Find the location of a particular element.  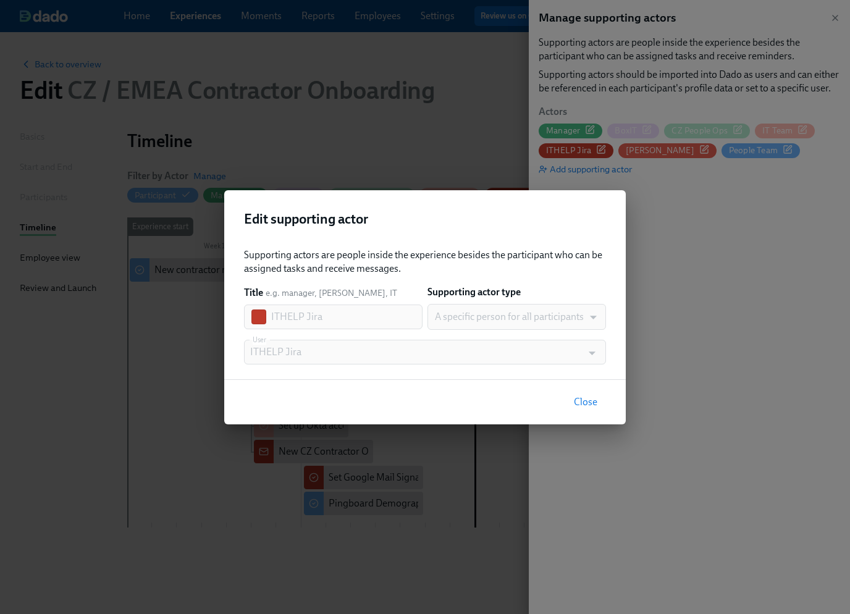

span: Close is located at coordinates (585, 402).